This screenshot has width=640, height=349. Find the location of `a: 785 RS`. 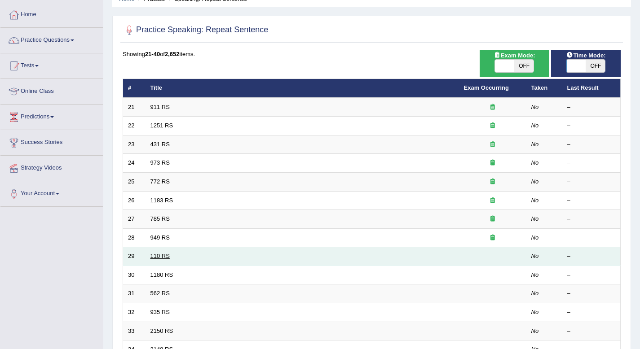

a: 785 RS is located at coordinates (160, 219).